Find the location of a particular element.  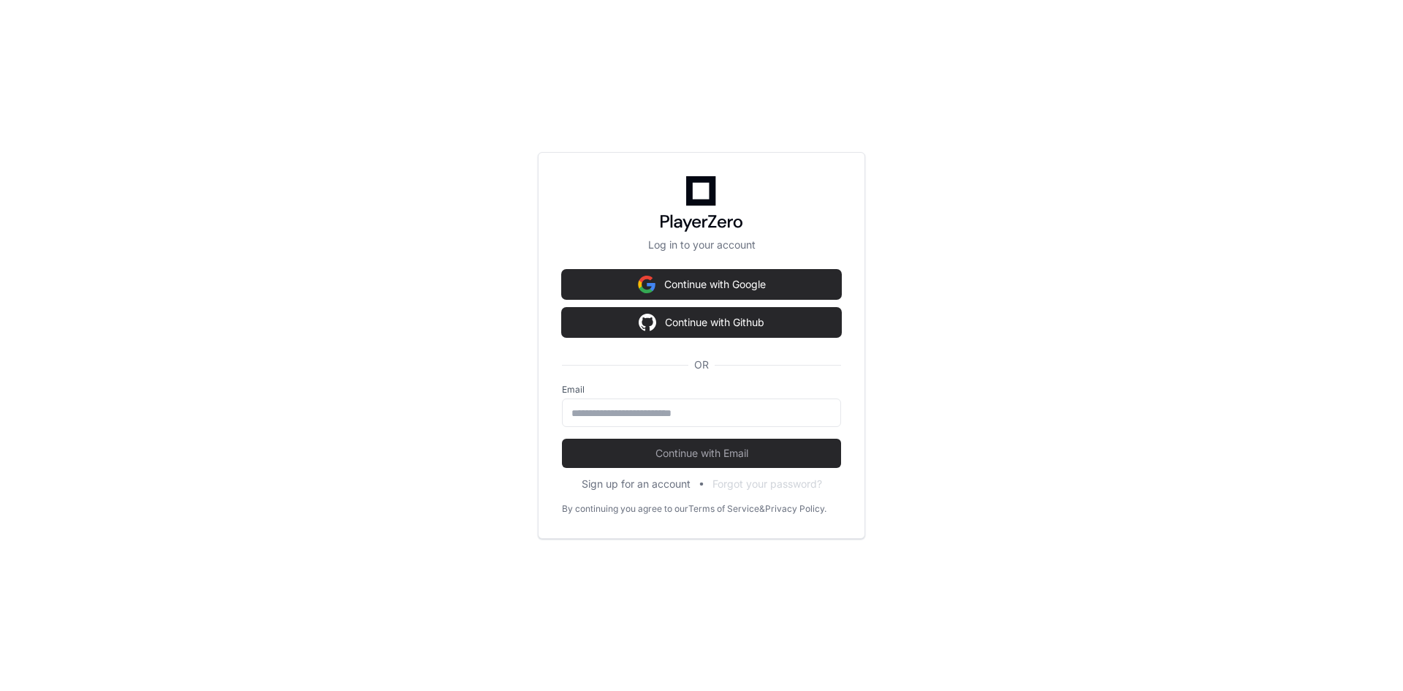

button: Continue with Email is located at coordinates (702, 453).